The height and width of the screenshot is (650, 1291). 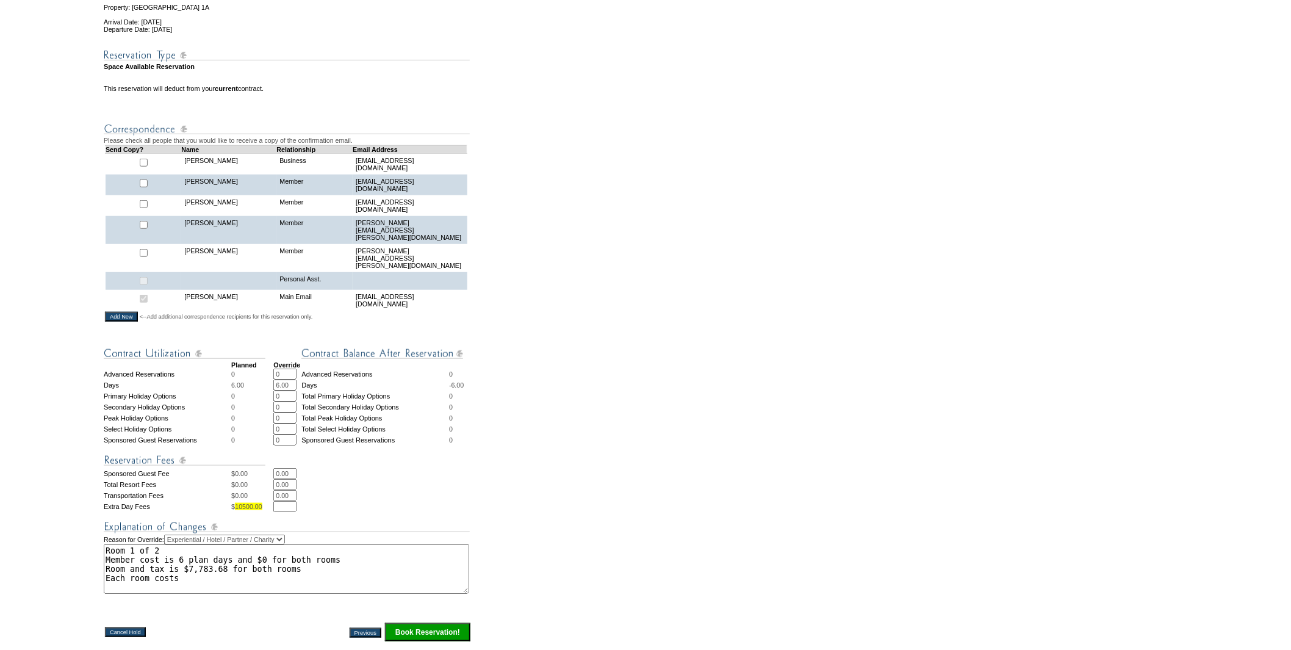 What do you see at coordinates (428, 632) in the screenshot?
I see `input: Click this button to finalize your reservation.` at bounding box center [428, 632].